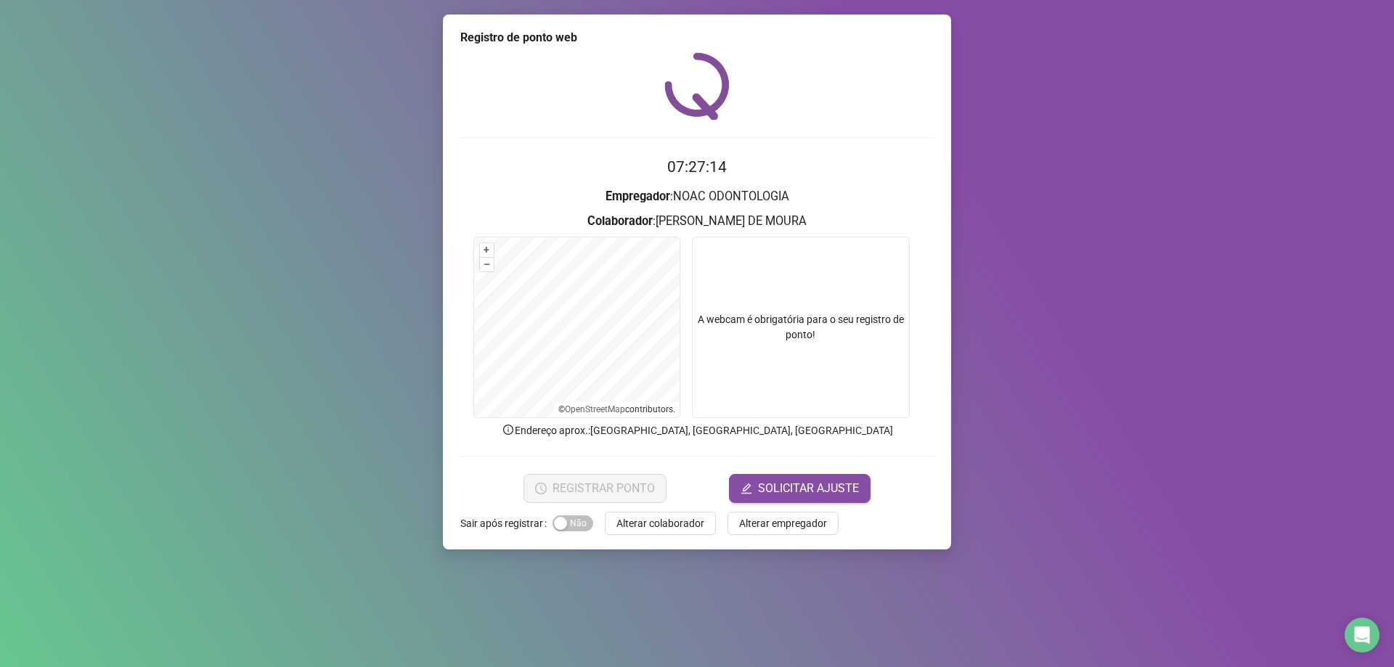 This screenshot has width=1394, height=667. What do you see at coordinates (616, 409) in the screenshot?
I see `li: © contributors.` at bounding box center [616, 409].